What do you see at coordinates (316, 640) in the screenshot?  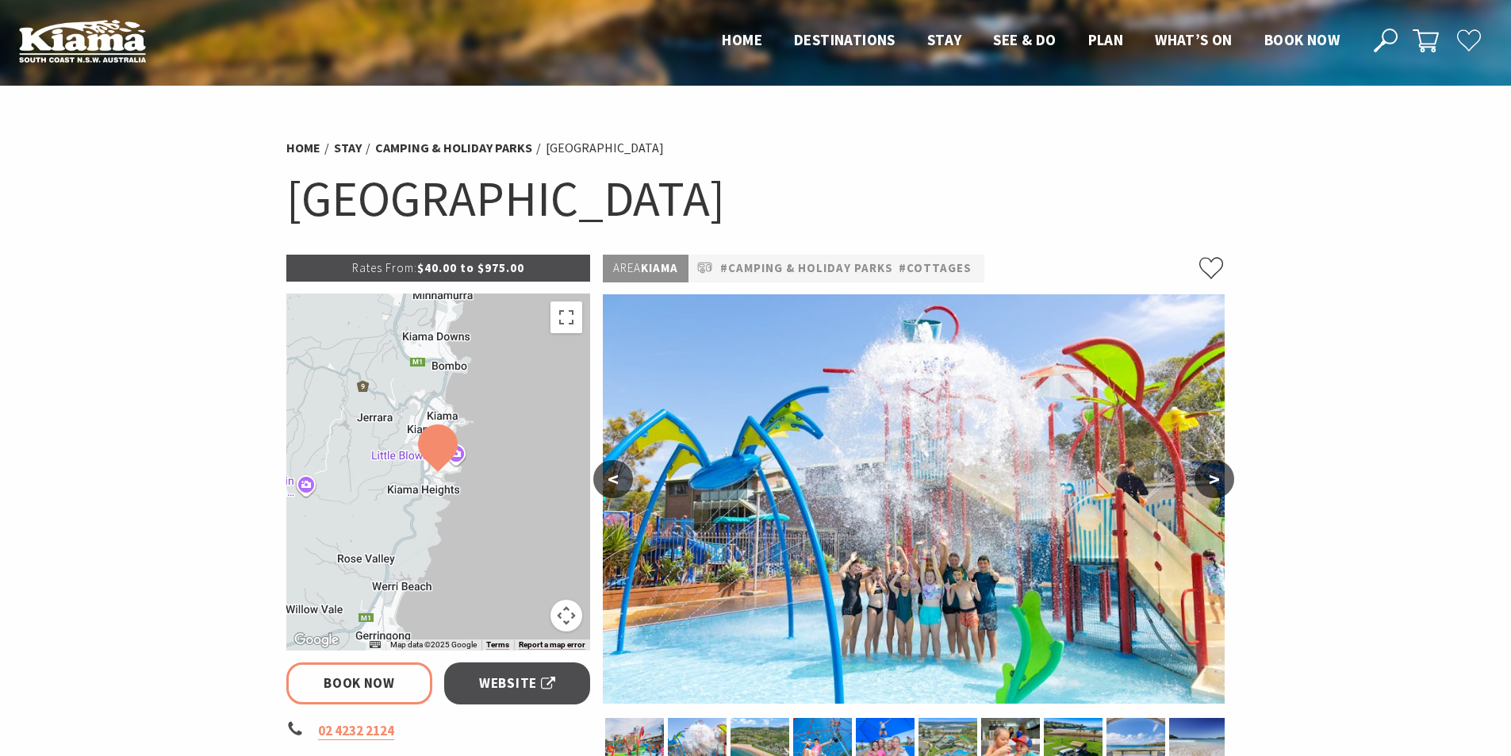 I see `img: Google` at bounding box center [316, 640].